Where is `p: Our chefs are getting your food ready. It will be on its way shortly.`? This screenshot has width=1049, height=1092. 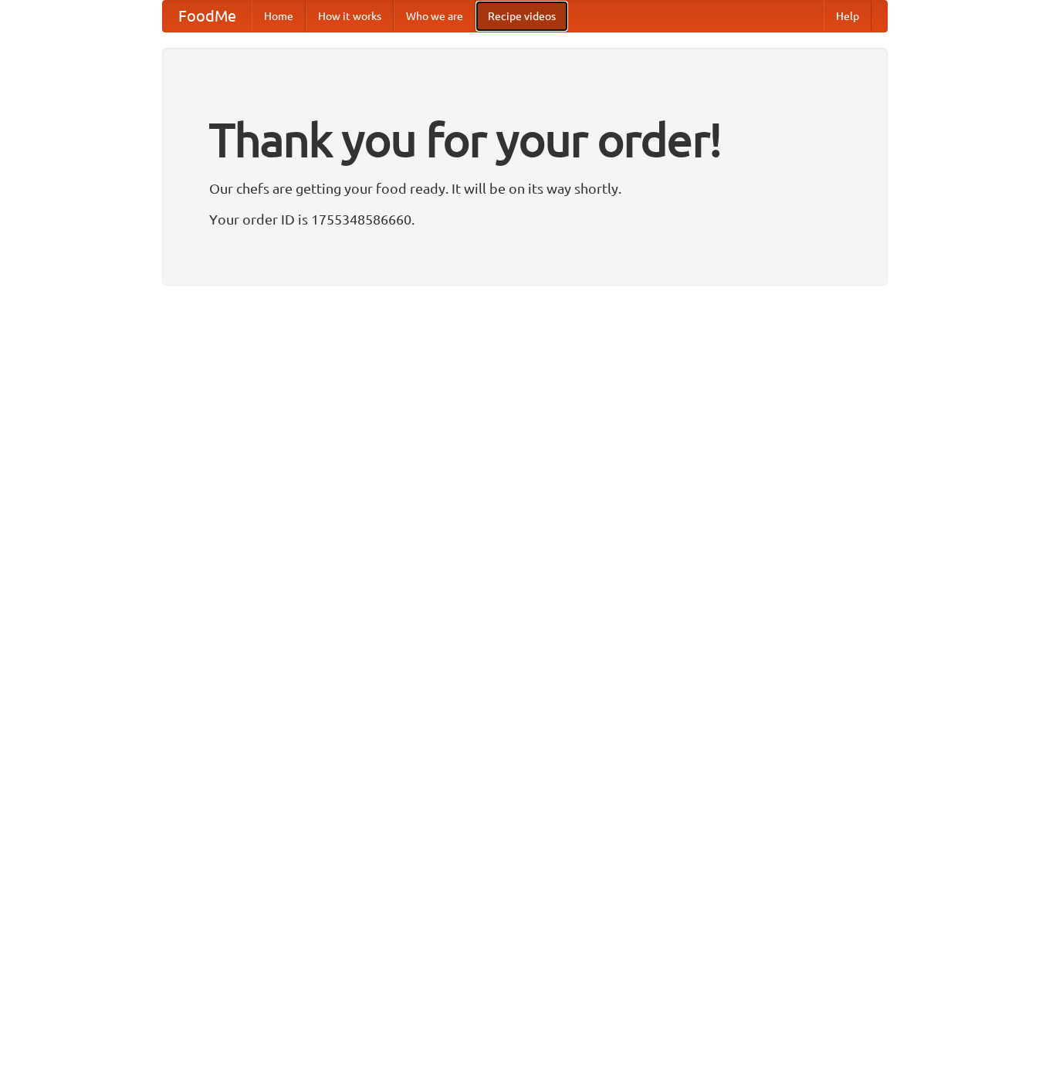
p: Our chefs are getting your food ready. It will be on its way shortly. is located at coordinates (525, 188).